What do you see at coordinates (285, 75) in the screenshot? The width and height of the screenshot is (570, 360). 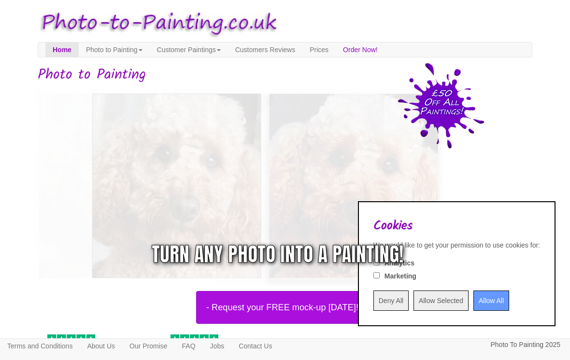 I see `h1: Photo to Painting` at bounding box center [285, 75].